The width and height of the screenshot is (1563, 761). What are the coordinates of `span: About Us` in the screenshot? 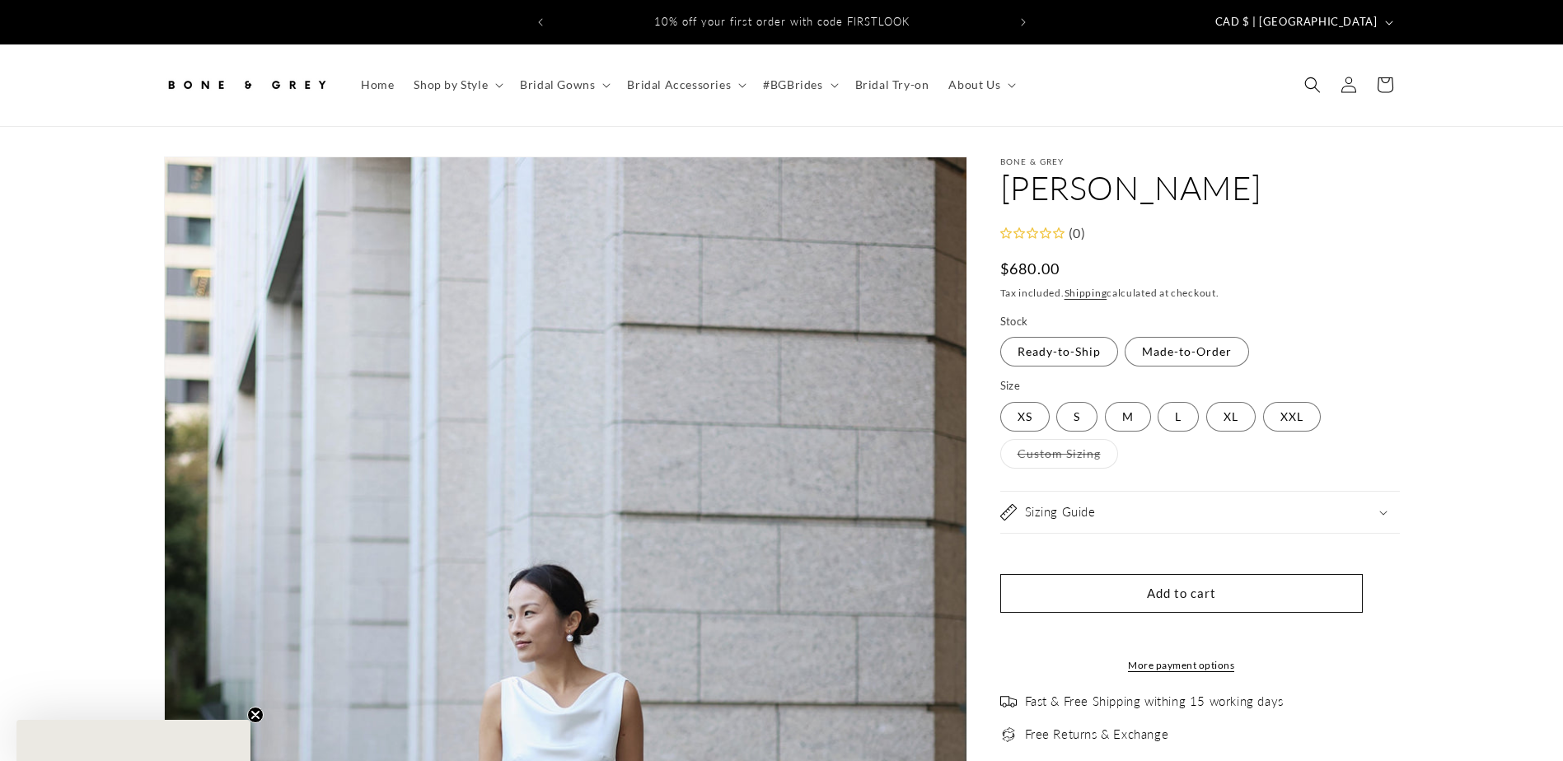 It's located at (974, 85).